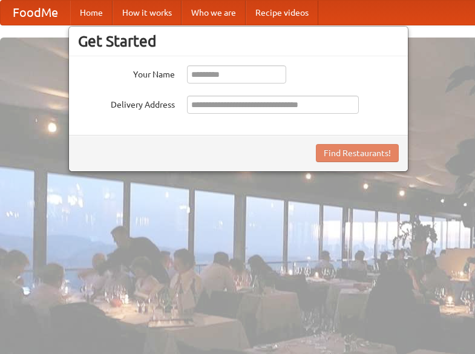 This screenshot has width=475, height=354. Describe the element at coordinates (35, 13) in the screenshot. I see `a: FoodMe` at that location.